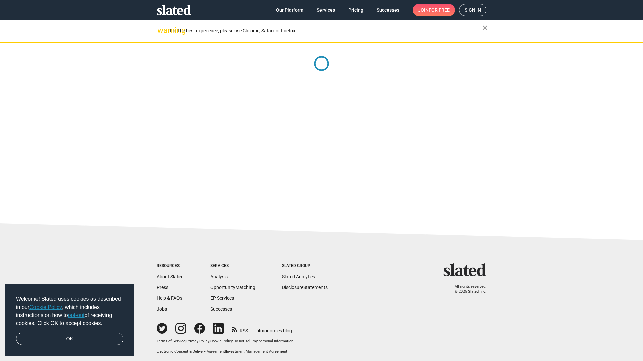 This screenshot has height=361, width=643. What do you see at coordinates (240, 329) in the screenshot?
I see `a: RSS` at bounding box center [240, 329].